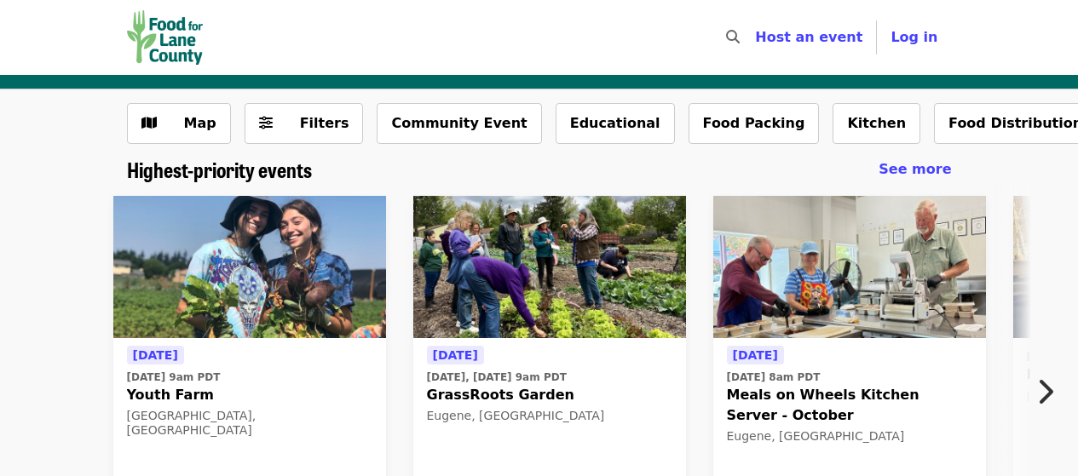 Image resolution: width=1078 pixels, height=476 pixels. What do you see at coordinates (266, 123) in the screenshot?
I see `i: sliders-h icon` at bounding box center [266, 123].